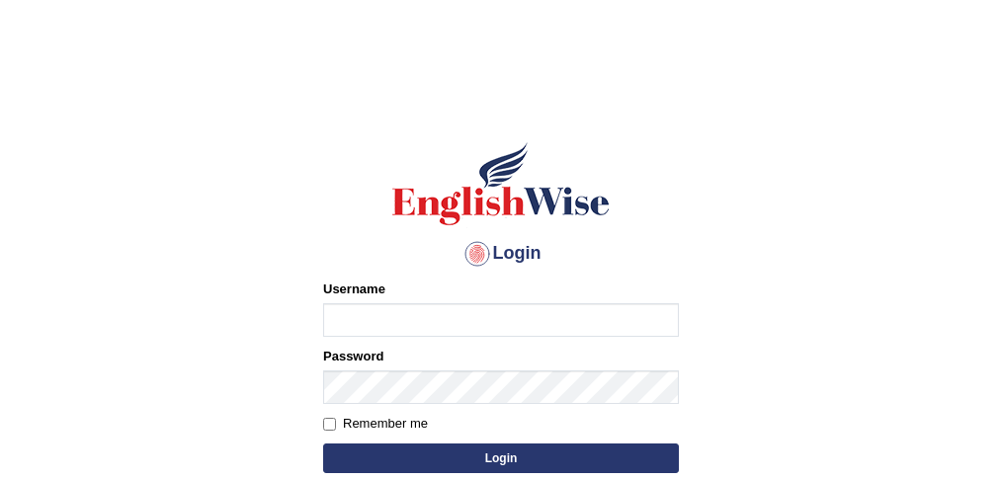  Describe the element at coordinates (329, 424) in the screenshot. I see `input: Remember me` at that location.